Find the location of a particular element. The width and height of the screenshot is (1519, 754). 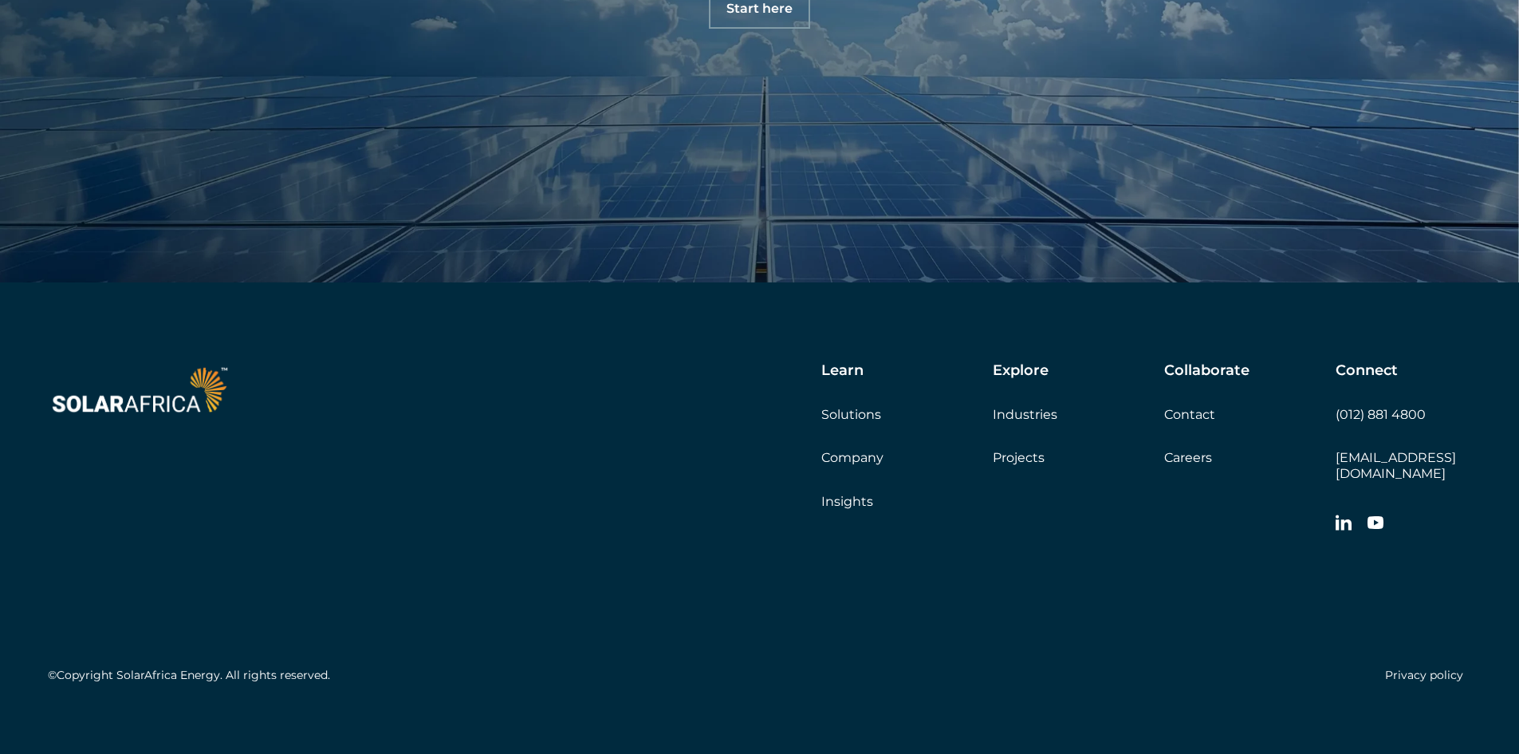

a: Company is located at coordinates (852, 457).